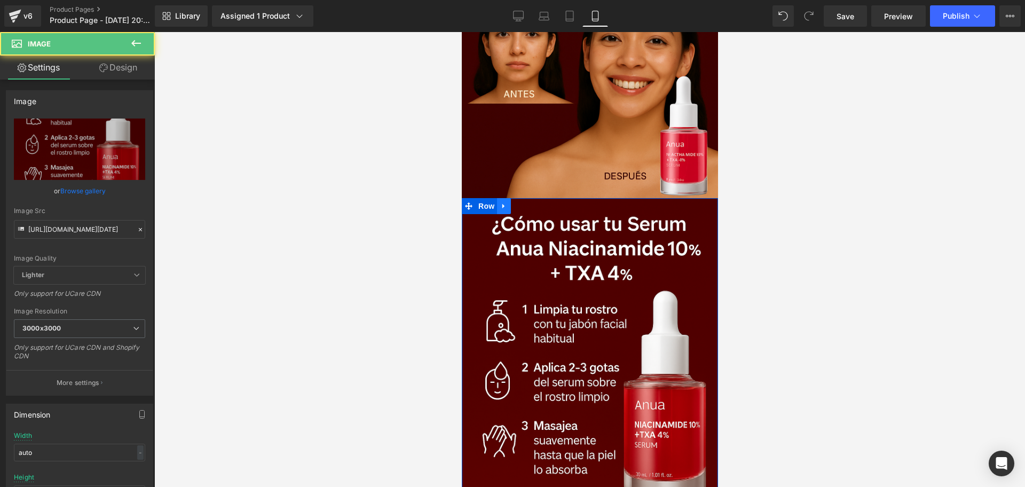  What do you see at coordinates (25, 174) in the screenshot?
I see `span: Row` at bounding box center [25, 174].